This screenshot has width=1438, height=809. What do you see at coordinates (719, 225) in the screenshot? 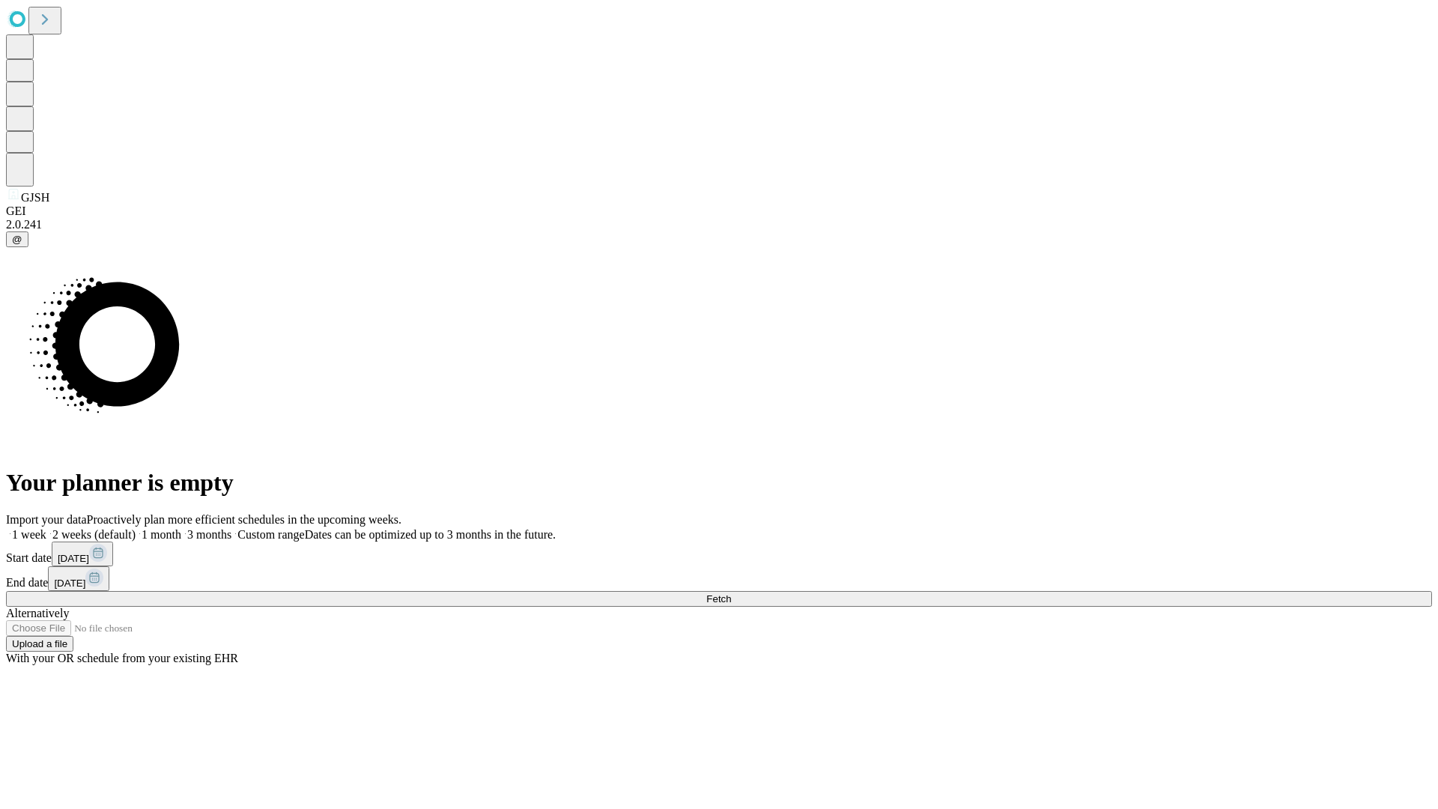
I see `div: 2.0.241` at bounding box center [719, 225].